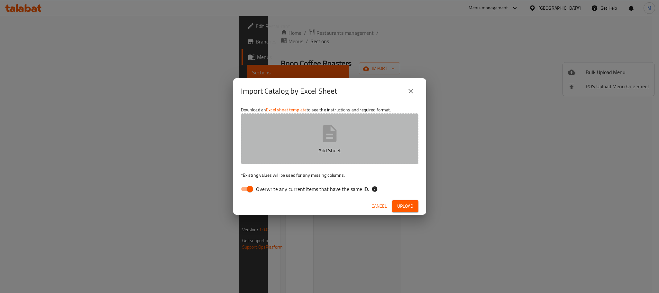  I want to click on svg: If the overwrite option isn't selected, then the items that match an existing ID will be ignored ..., so click(374, 189).